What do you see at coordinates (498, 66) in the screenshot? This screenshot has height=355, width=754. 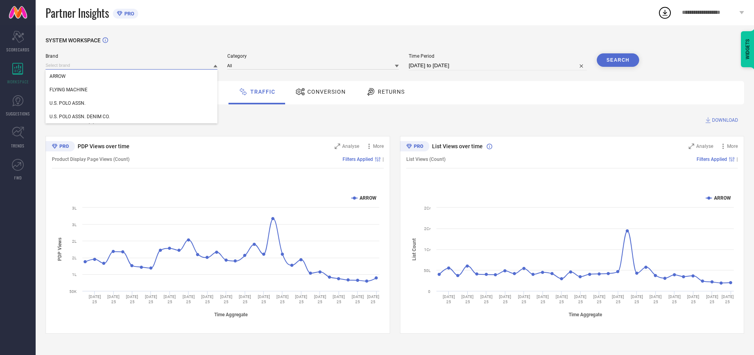 I see `input: Select time period` at bounding box center [498, 66].